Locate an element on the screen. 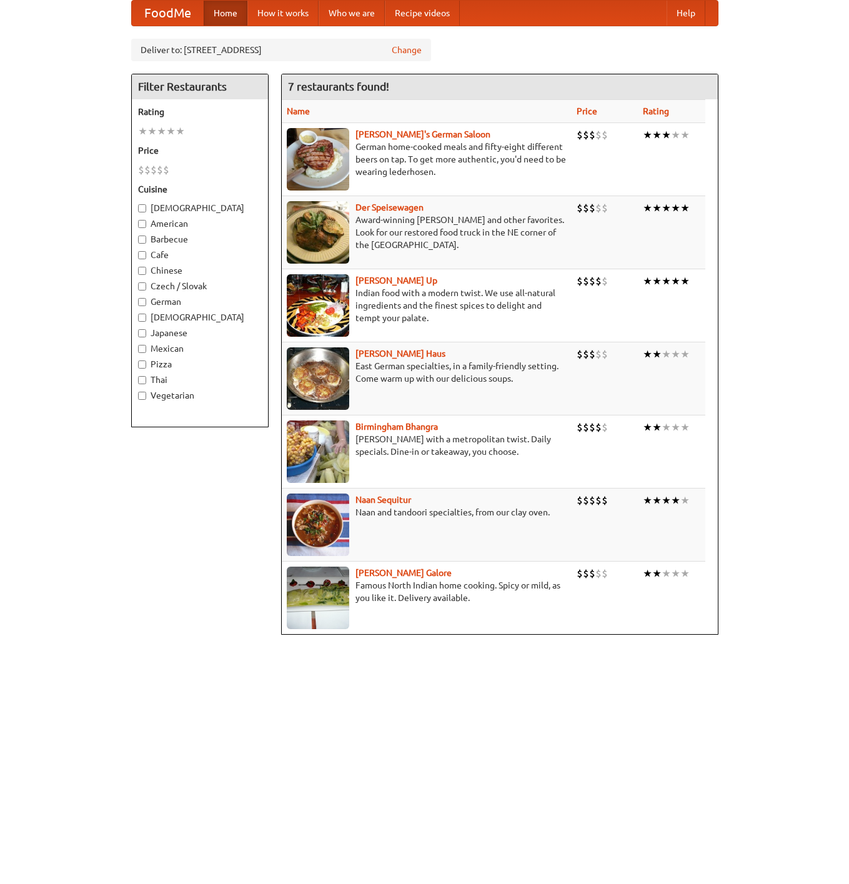  ng-pluralize: 7 restaurants found! is located at coordinates (339, 86).